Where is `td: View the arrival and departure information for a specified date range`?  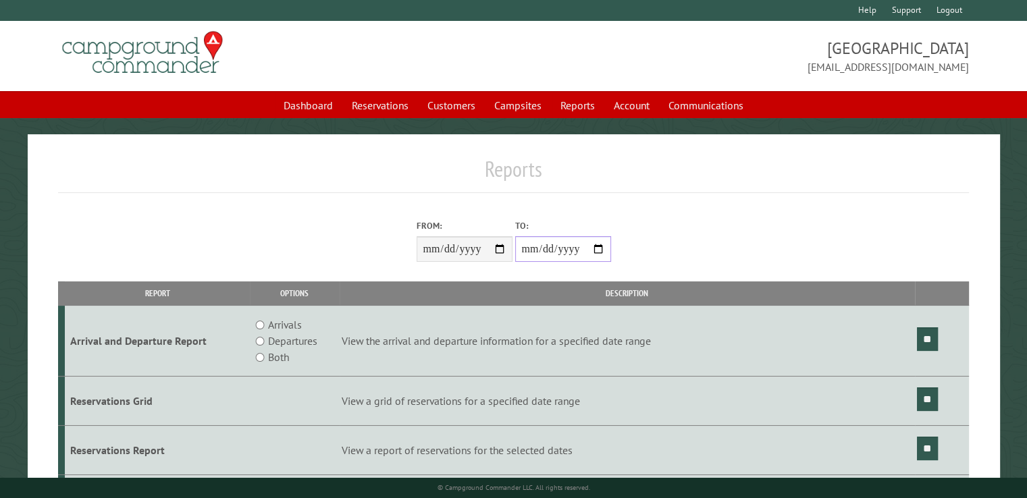 td: View the arrival and departure information for a specified date range is located at coordinates (627, 341).